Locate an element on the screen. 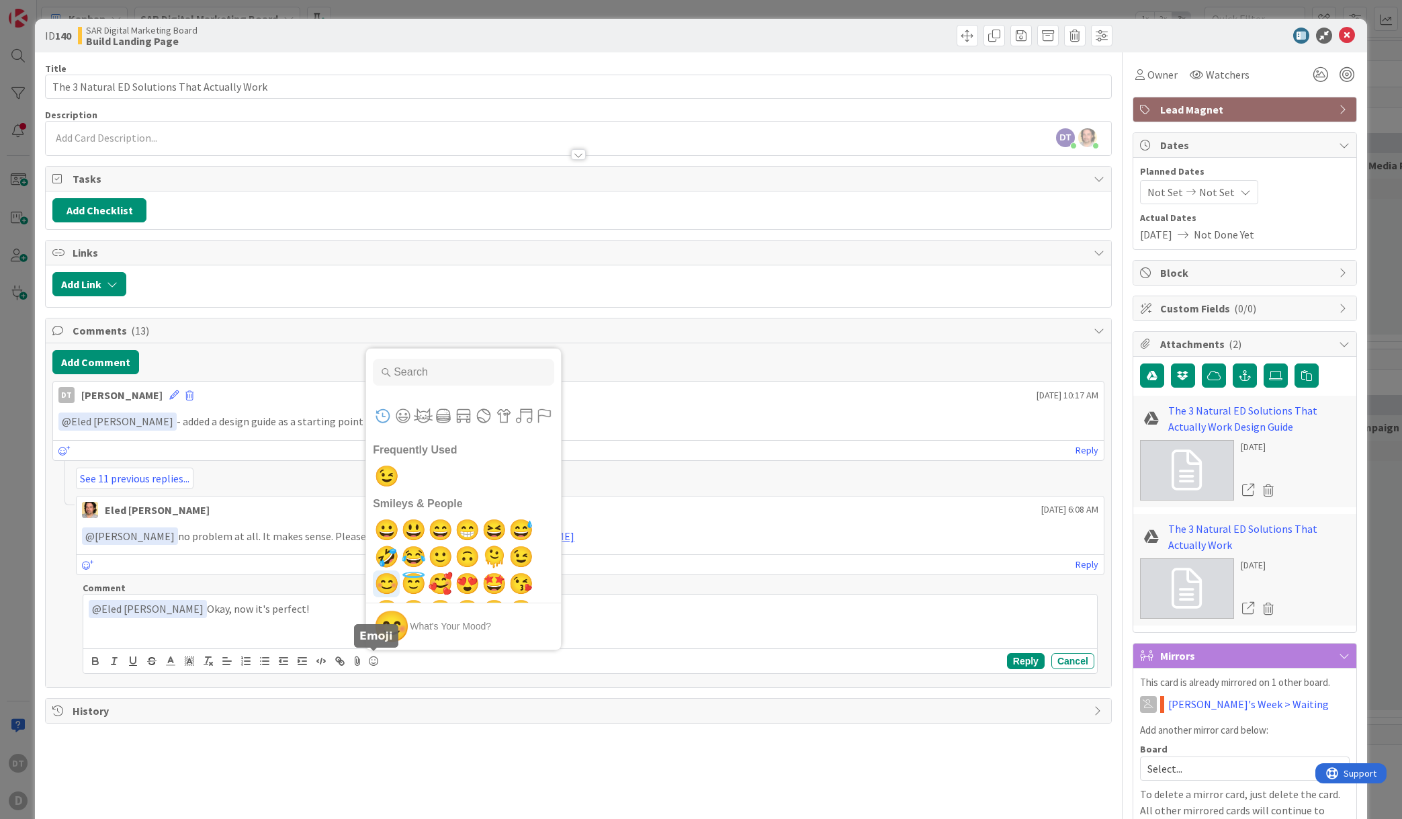  button: innocent is located at coordinates (413, 584).